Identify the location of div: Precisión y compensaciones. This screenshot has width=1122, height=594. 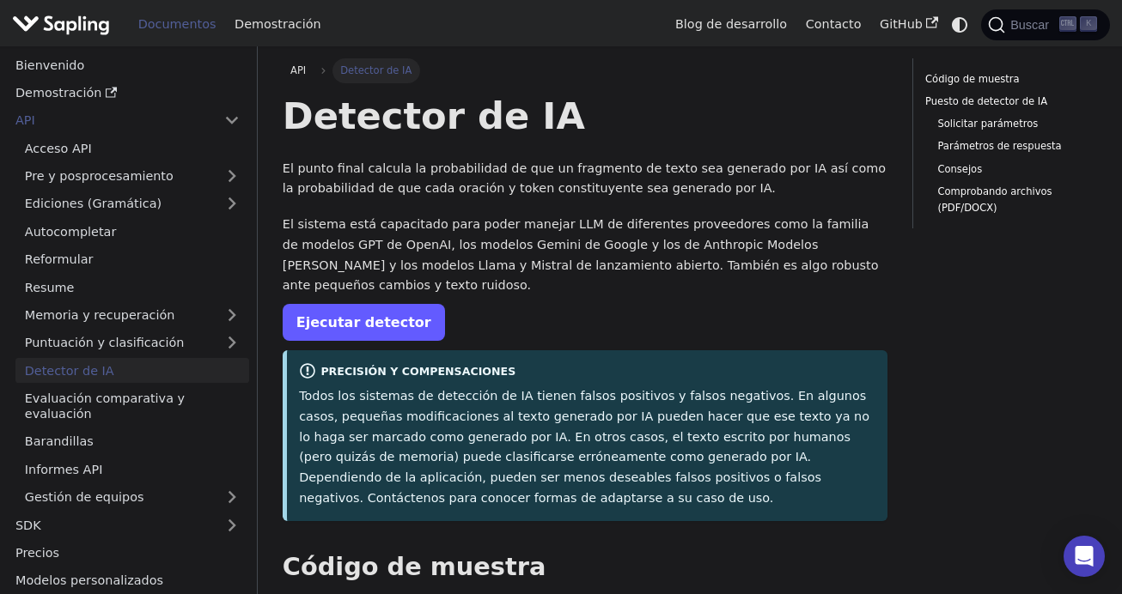
(587, 373).